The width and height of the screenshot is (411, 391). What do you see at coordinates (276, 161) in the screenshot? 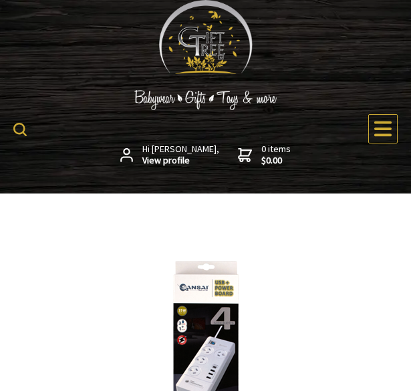
I see `strong: $0.00` at bounding box center [276, 161].